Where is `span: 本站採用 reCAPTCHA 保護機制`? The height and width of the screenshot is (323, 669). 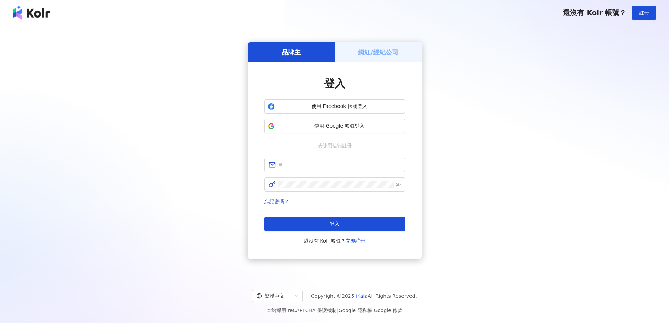
span: 本站採用 reCAPTCHA 保護機制 is located at coordinates (335, 310).